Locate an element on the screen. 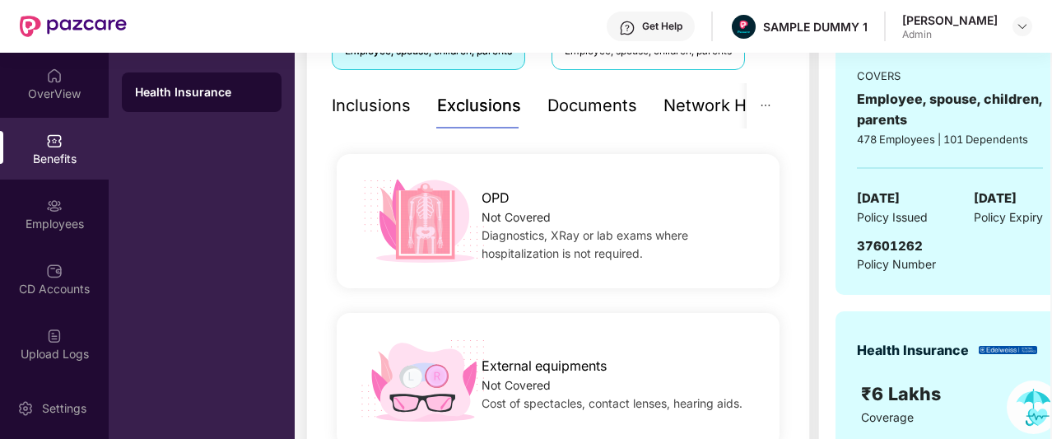  div: SAMPLE DUMMY 1 is located at coordinates (815, 26).